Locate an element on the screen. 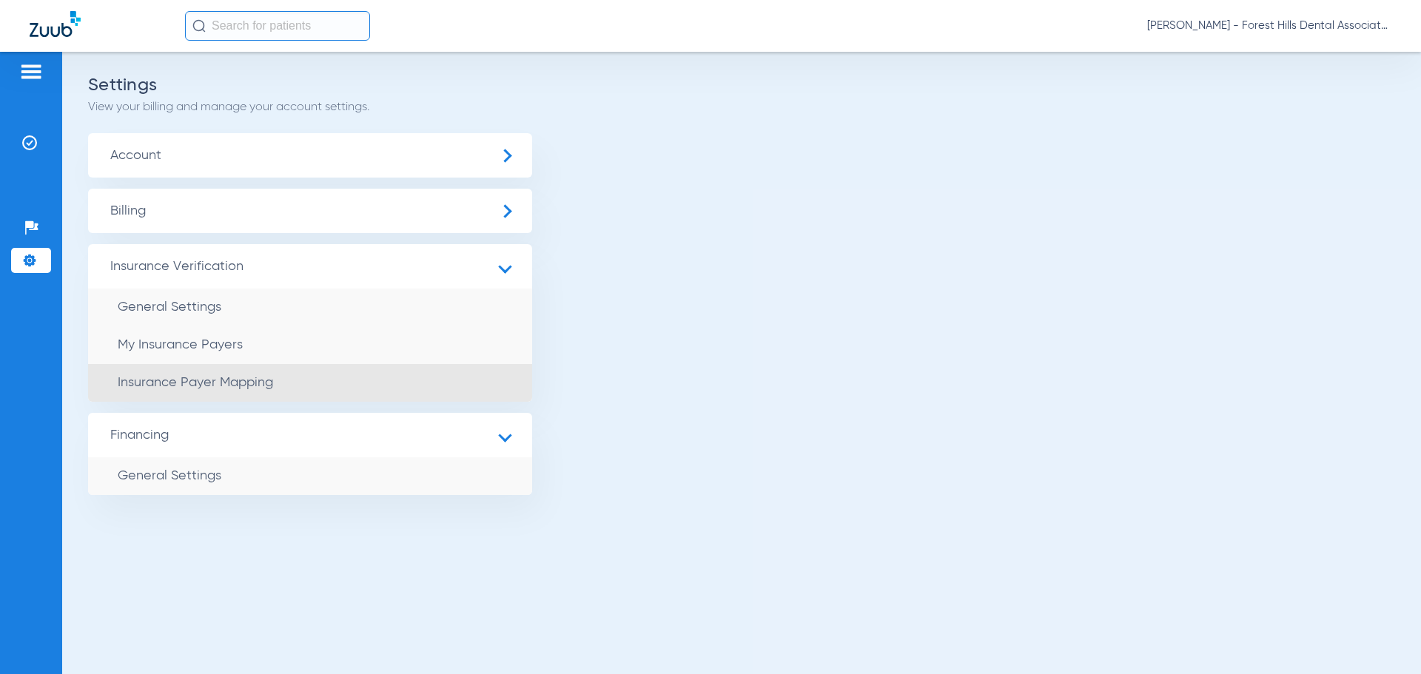 The image size is (1421, 674). span: Insurance Payer Mapping is located at coordinates (195, 383).